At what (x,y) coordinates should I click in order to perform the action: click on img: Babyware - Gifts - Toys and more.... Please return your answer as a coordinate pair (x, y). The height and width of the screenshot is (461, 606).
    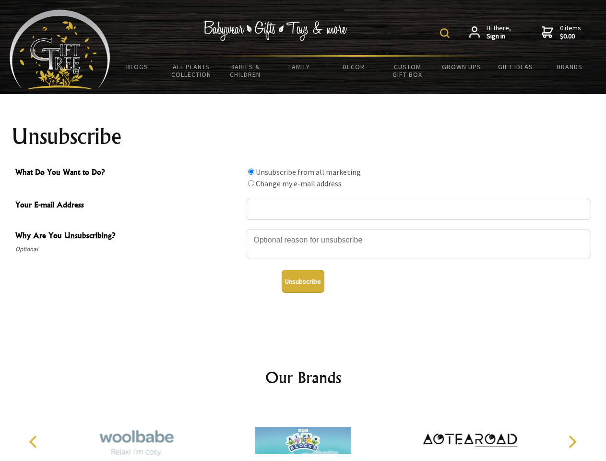
    Looking at the image, I should click on (60, 49).